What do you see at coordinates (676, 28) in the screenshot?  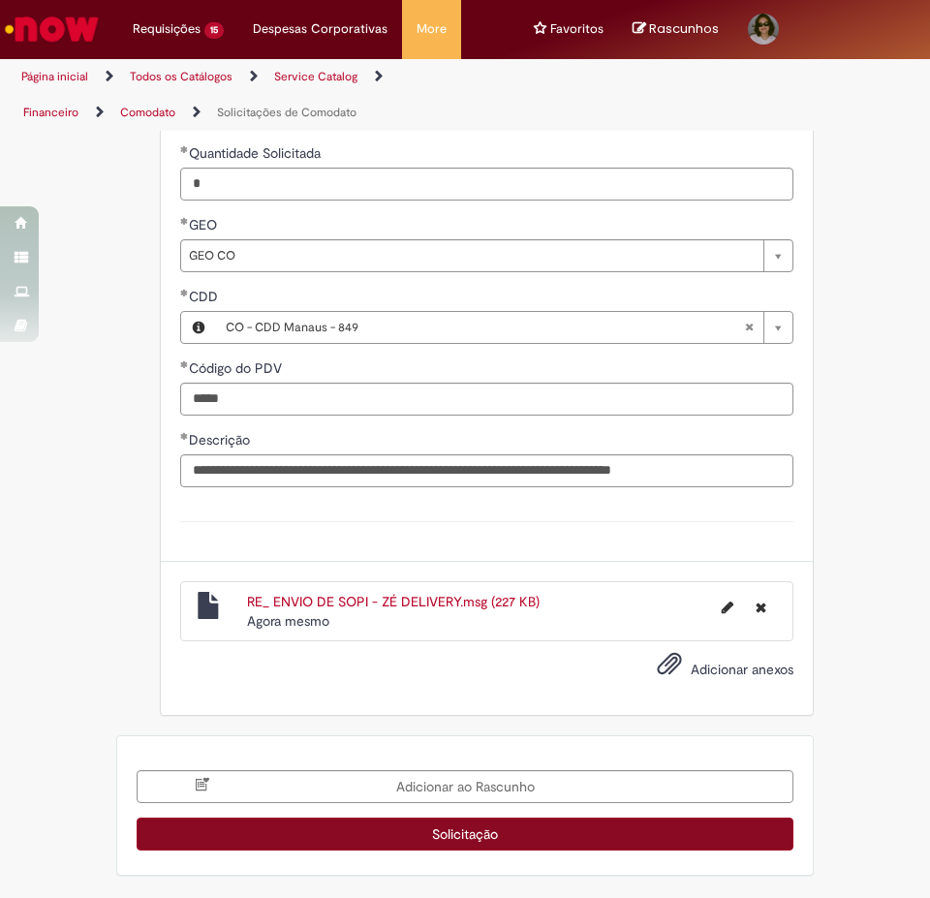 I see `a: No momento, sua lista de rascunhos tem 0 Itens` at bounding box center [676, 28].